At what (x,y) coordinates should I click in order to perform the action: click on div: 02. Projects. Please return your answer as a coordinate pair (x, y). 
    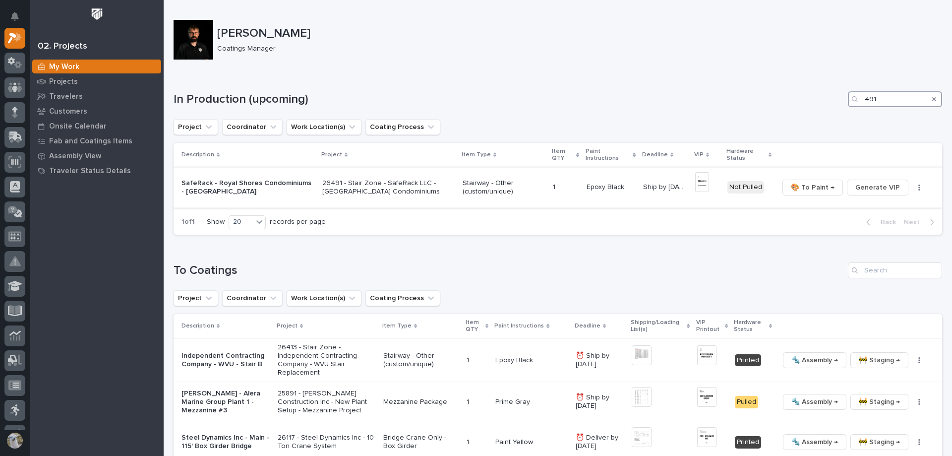
    Looking at the image, I should click on (62, 47).